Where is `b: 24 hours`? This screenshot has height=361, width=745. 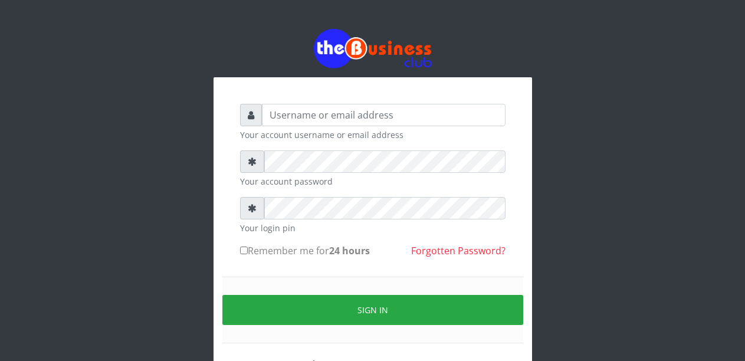 b: 24 hours is located at coordinates (349, 251).